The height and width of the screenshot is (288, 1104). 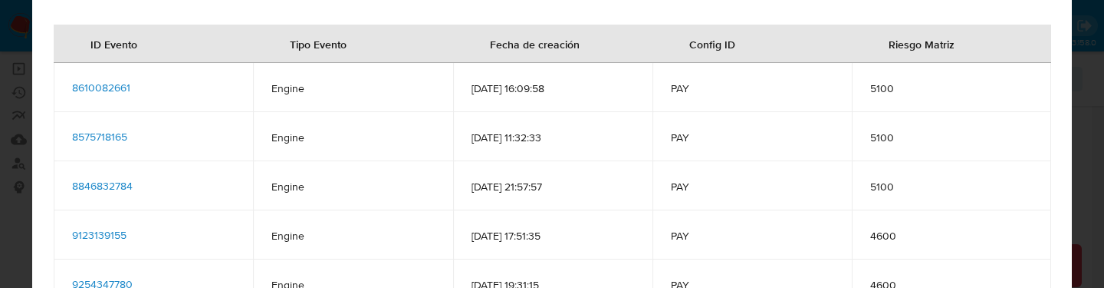 I want to click on span: 4600, so click(x=952, y=235).